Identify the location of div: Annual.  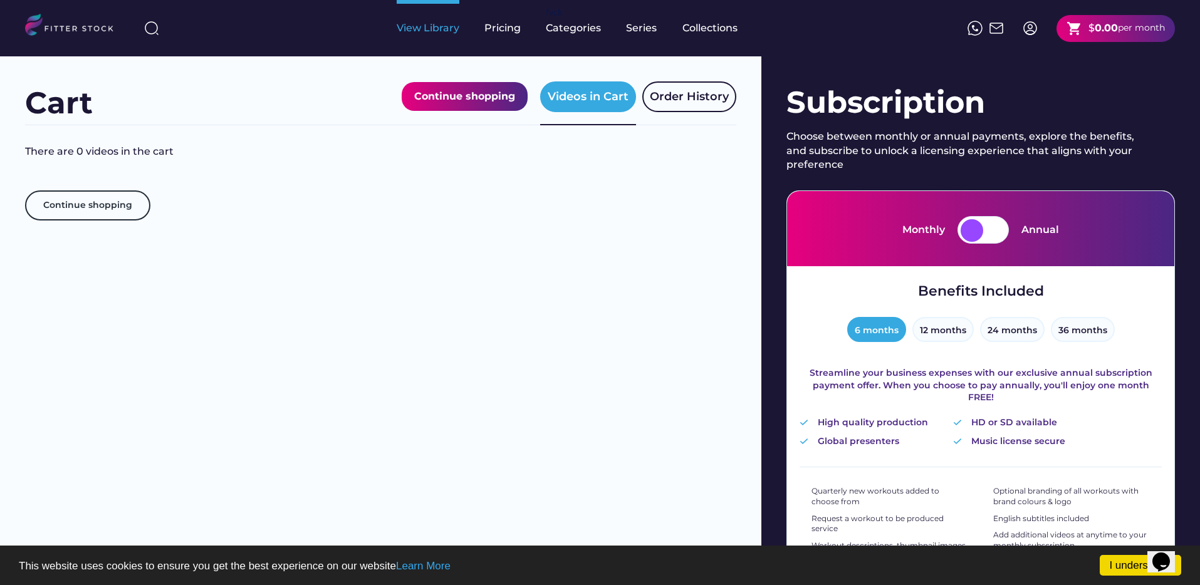
(1040, 230).